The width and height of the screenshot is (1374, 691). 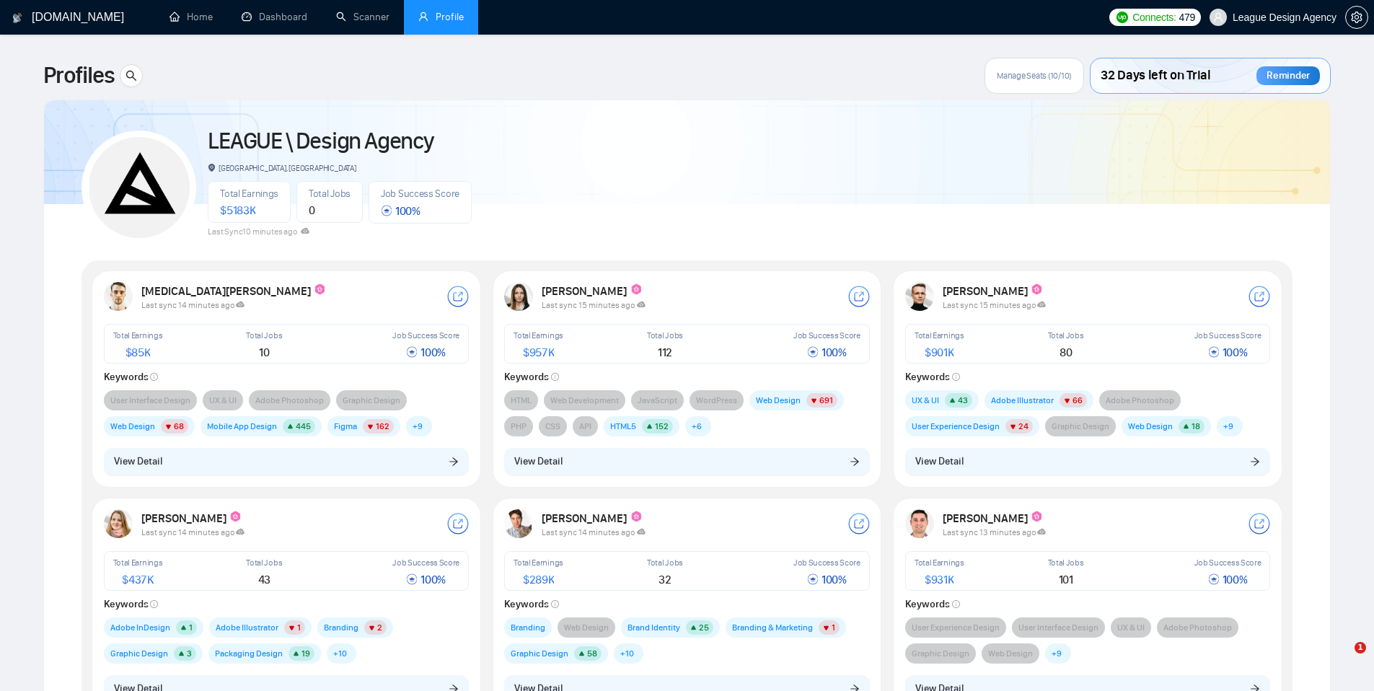 I want to click on span: $ 437K, so click(x=138, y=579).